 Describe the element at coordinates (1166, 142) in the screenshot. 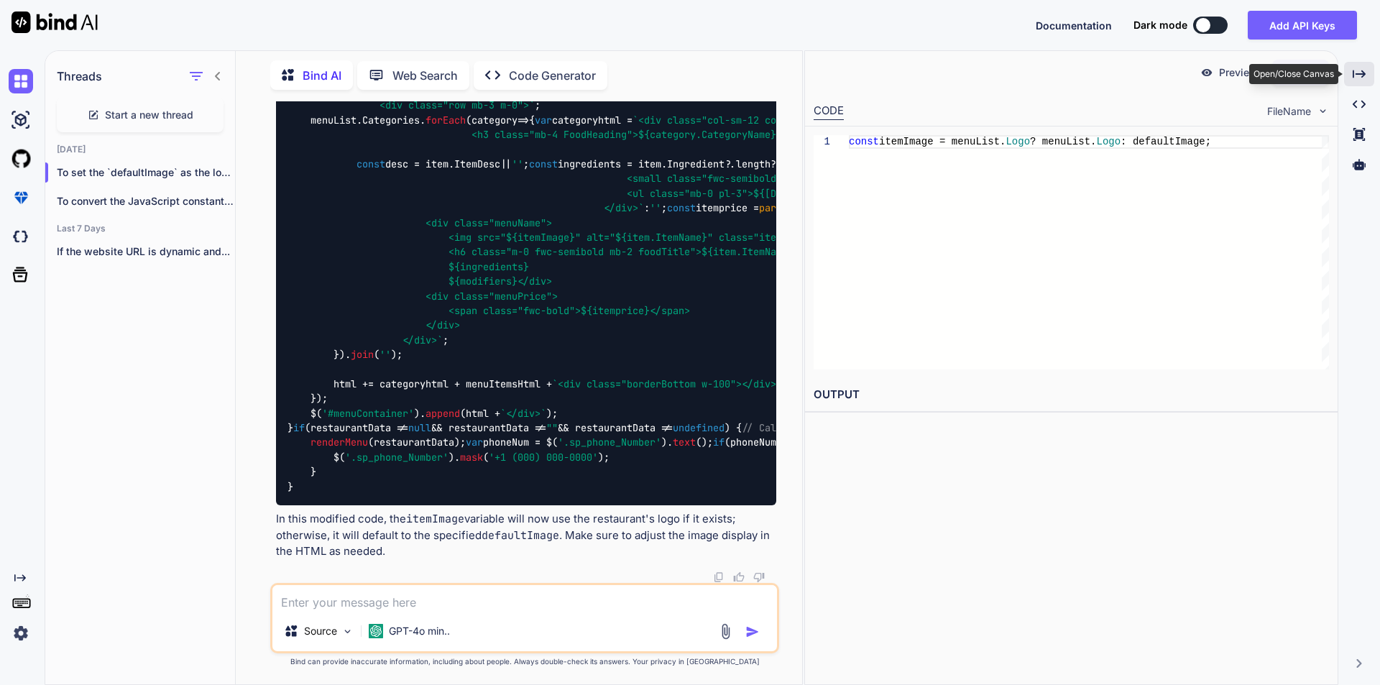

I see `span: : defaultImage;` at that location.